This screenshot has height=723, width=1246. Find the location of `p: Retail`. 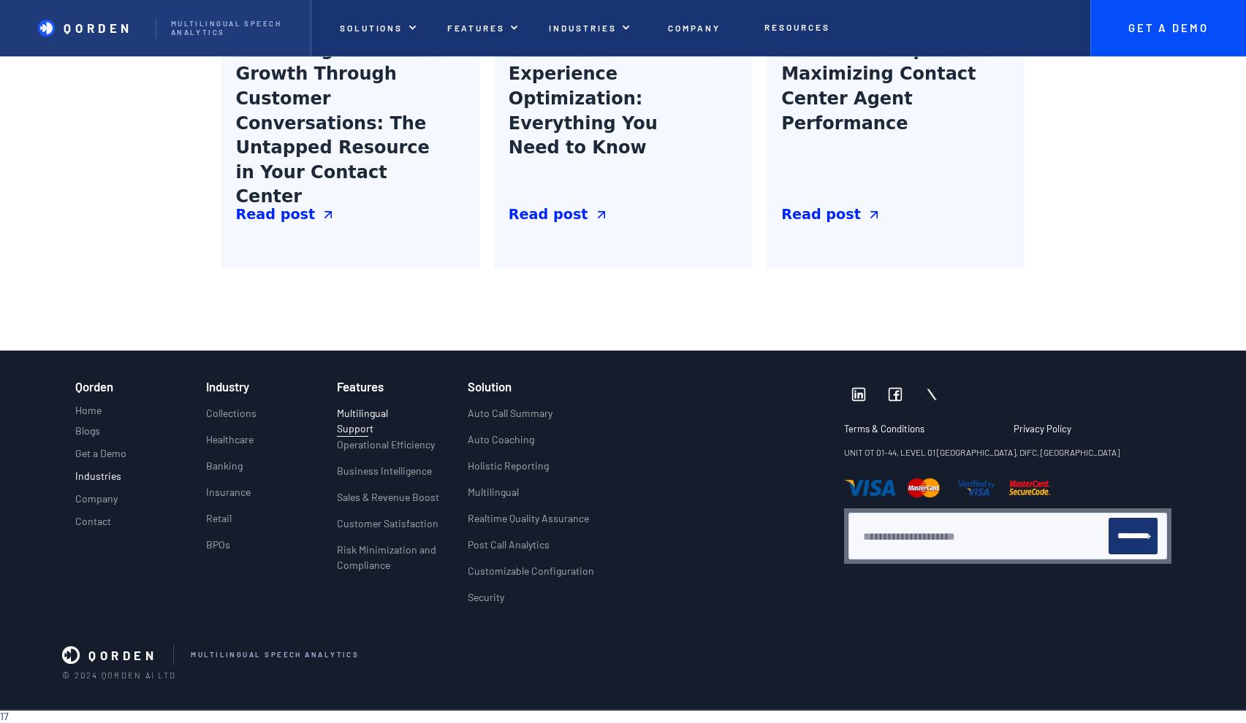

p: Retail is located at coordinates (218, 518).